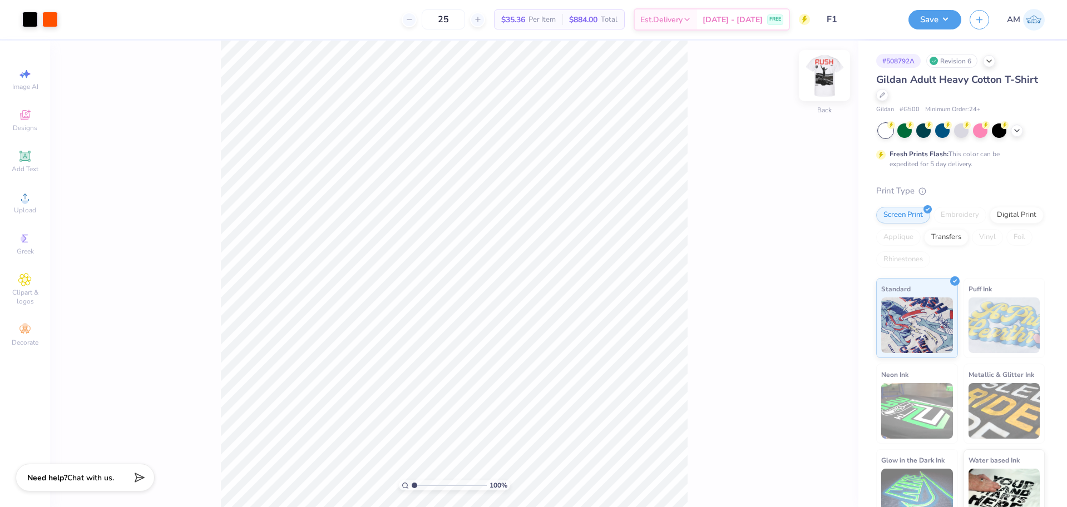 This screenshot has width=1067, height=507. Describe the element at coordinates (953, 110) in the screenshot. I see `span: Minimum Order: 24 +` at that location.